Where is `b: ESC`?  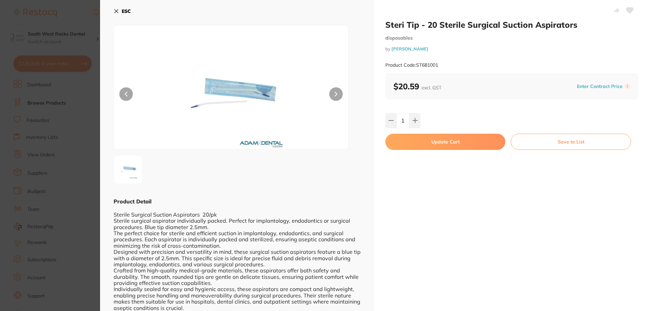 b: ESC is located at coordinates (126, 11).